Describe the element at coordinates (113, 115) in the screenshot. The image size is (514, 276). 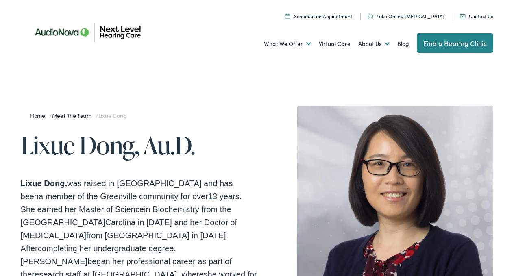
I see `span: Lixue Dong` at that location.